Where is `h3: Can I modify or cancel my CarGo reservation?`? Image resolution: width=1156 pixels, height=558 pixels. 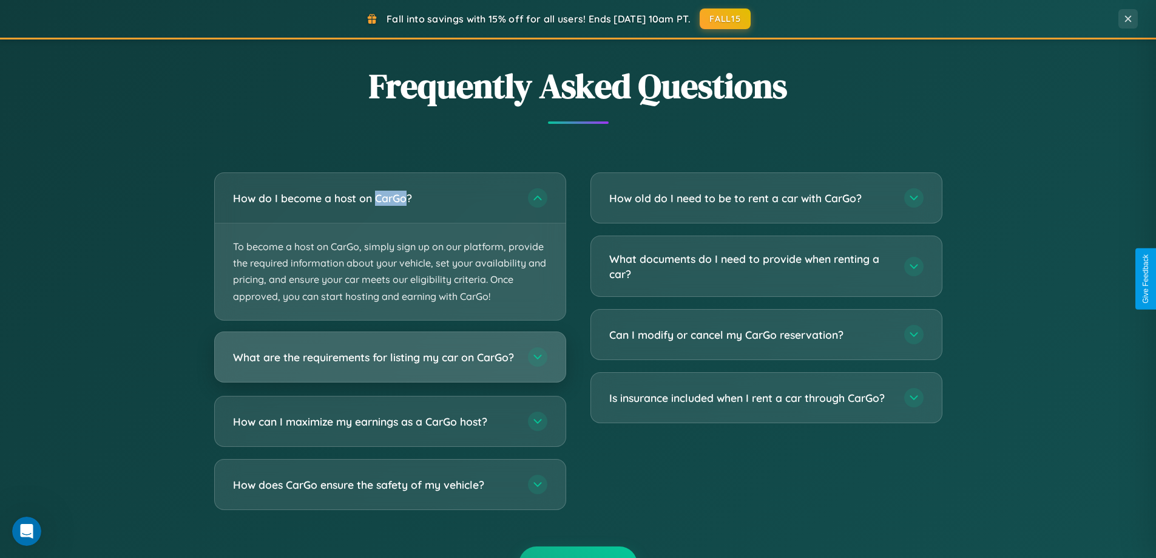 h3: Can I modify or cancel my CarGo reservation? is located at coordinates (751, 334).